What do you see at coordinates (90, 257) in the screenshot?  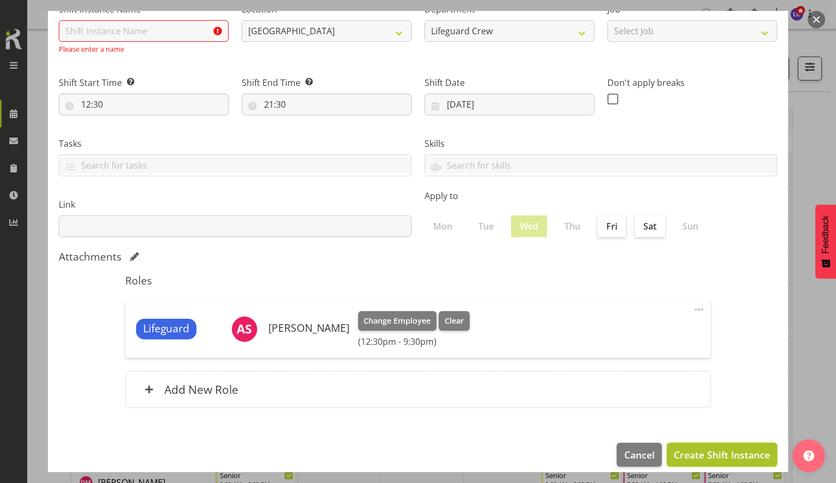 I see `h5: Attachments` at bounding box center [90, 257].